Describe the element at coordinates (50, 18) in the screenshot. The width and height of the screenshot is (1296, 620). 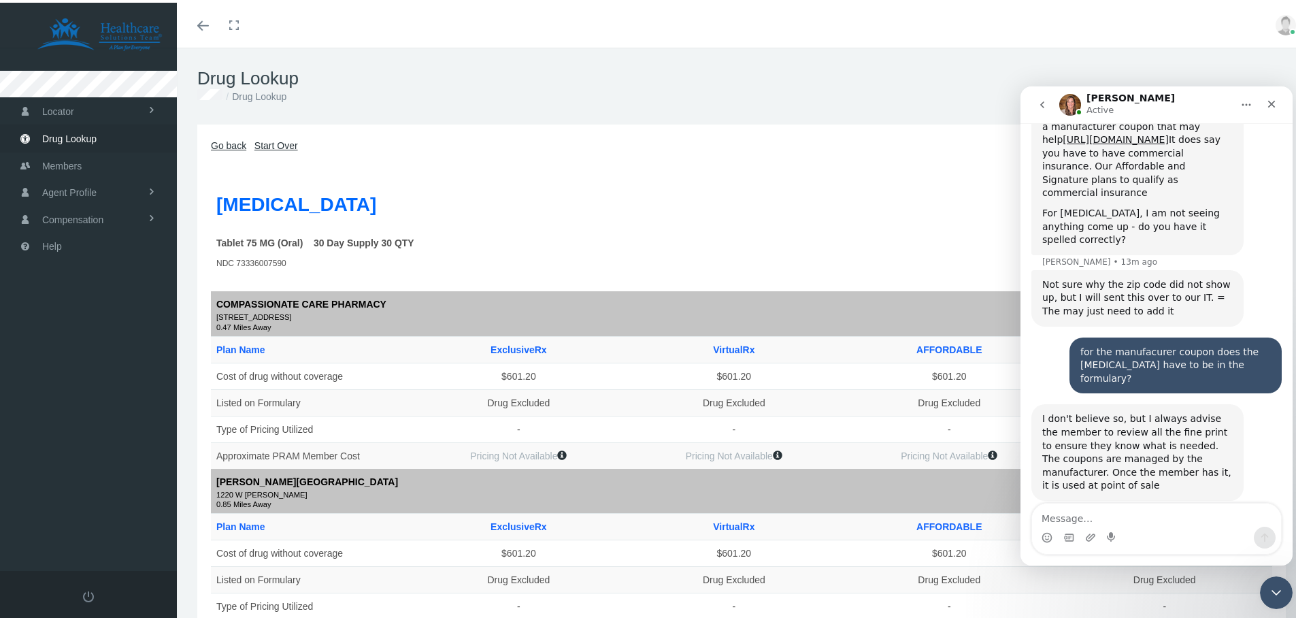
I see `img: Profile image for Kim` at that location.